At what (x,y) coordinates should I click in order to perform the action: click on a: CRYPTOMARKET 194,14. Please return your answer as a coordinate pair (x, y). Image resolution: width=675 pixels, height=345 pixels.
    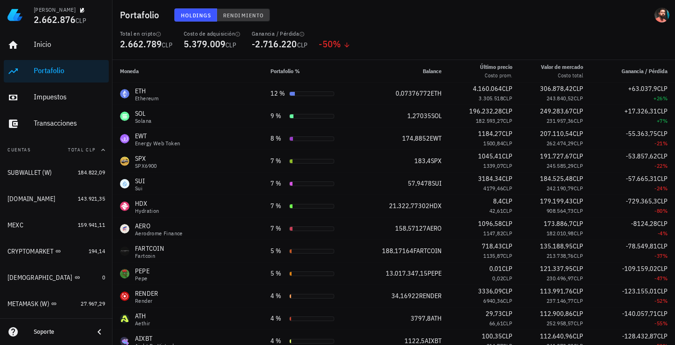
    Looking at the image, I should click on (56, 251).